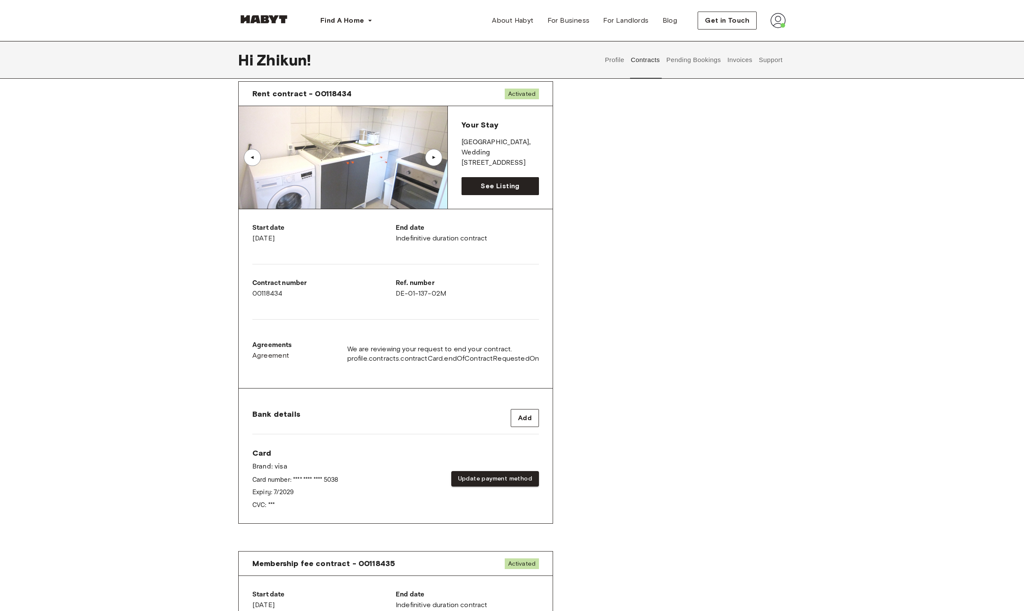 The image size is (1024, 611). What do you see at coordinates (443, 358) in the screenshot?
I see `span: profile.contracts.contractCard.endOfContractRequestedOn` at bounding box center [443, 358].